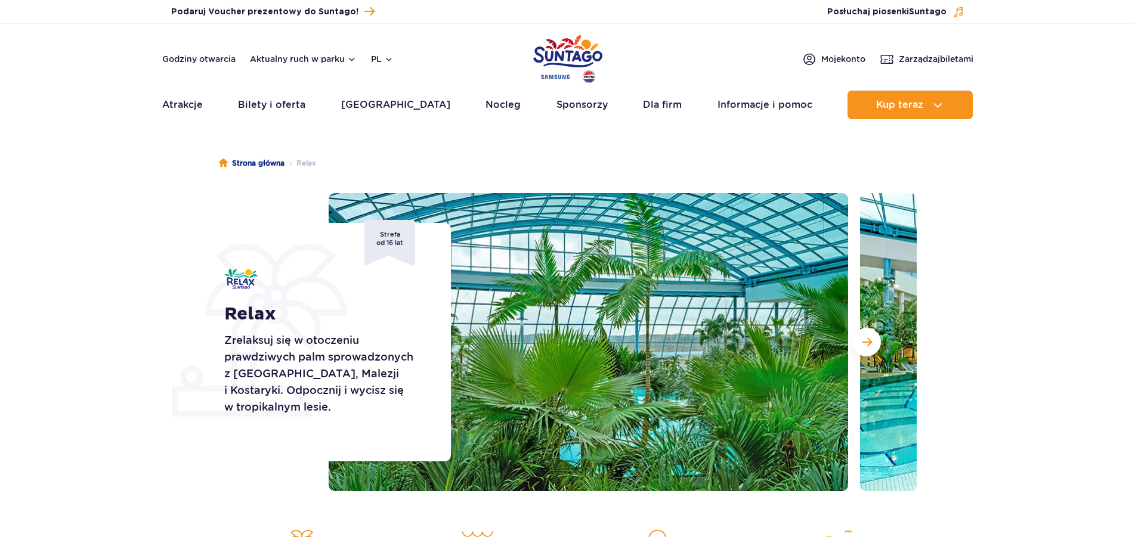  I want to click on a: Podaruj Voucher prezentowy do Suntago!, so click(273, 11).